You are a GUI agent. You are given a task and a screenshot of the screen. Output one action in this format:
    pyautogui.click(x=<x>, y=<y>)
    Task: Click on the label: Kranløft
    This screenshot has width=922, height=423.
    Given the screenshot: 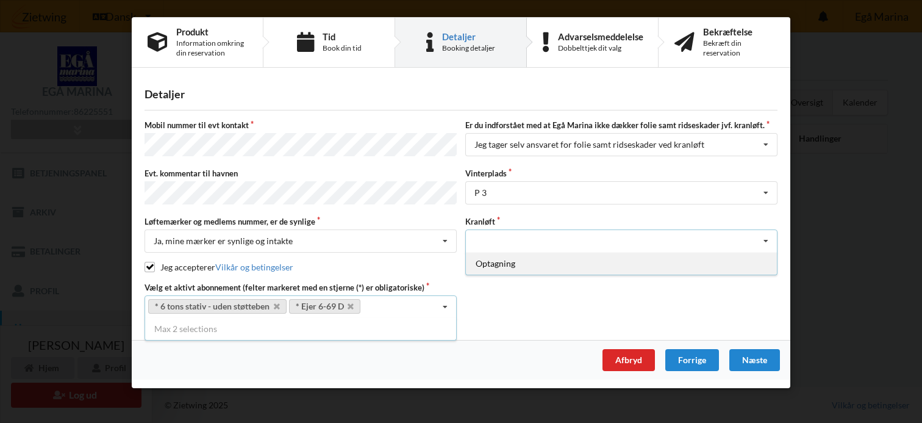 What is the action you would take?
    pyautogui.click(x=622, y=221)
    